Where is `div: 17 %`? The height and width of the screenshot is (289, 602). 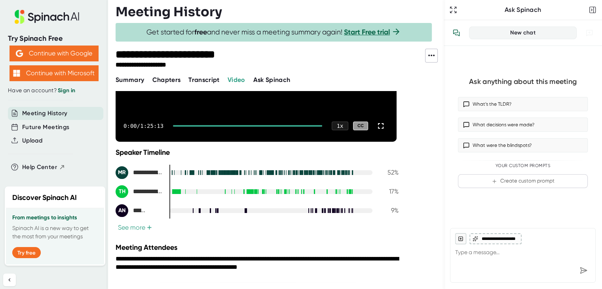 div: 17 % is located at coordinates (389, 191).